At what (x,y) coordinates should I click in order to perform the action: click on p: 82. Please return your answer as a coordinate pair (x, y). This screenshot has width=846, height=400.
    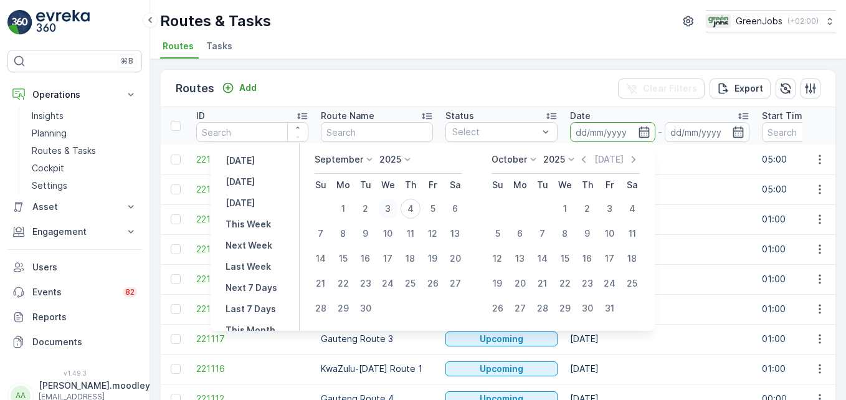
    Looking at the image, I should click on (130, 292).